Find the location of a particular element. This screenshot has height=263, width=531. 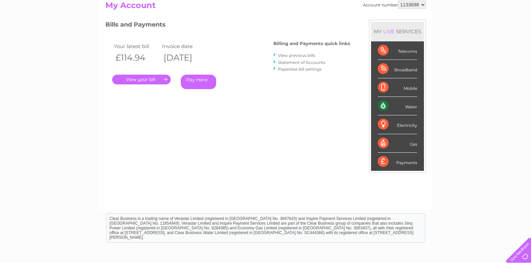

div: Broadband is located at coordinates (397, 69).